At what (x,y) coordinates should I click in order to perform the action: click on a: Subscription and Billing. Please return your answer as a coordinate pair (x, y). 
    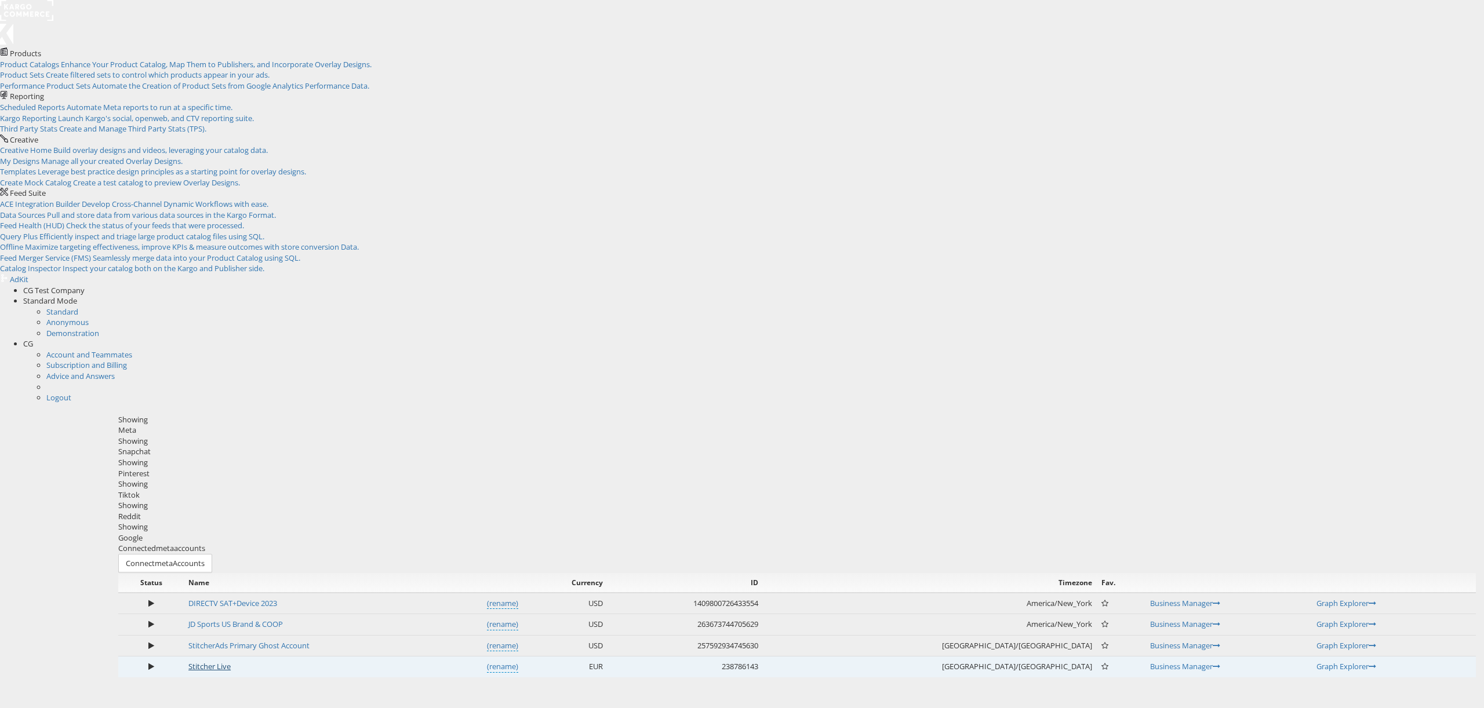
    Looking at the image, I should click on (86, 365).